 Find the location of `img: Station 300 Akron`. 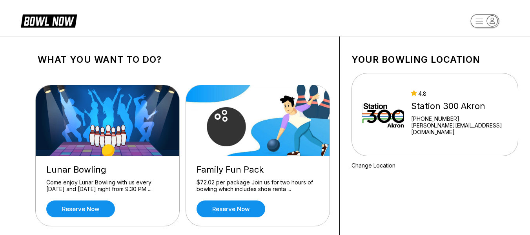

img: Station 300 Akron is located at coordinates (383, 115).